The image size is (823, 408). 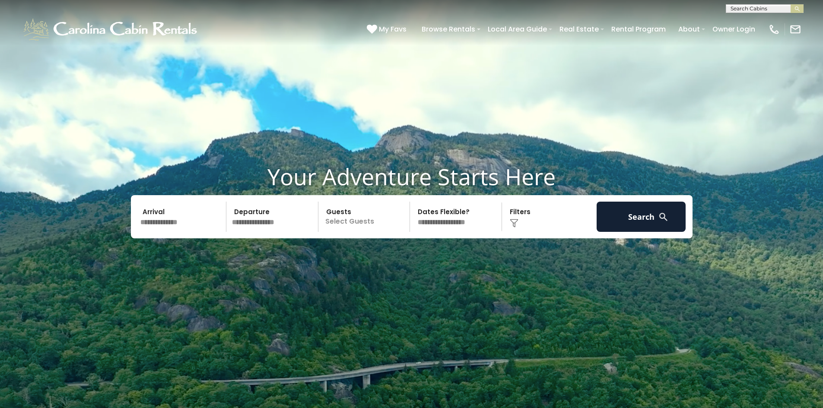 What do you see at coordinates (517, 29) in the screenshot?
I see `a: Local Area Guide` at bounding box center [517, 29].